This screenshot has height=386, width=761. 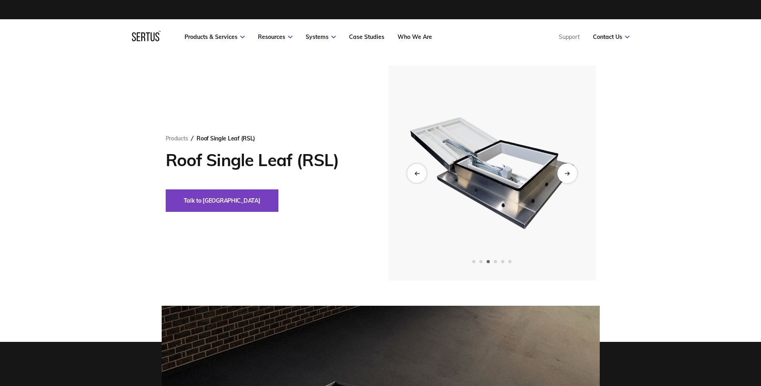 What do you see at coordinates (367, 37) in the screenshot?
I see `a: Case Studies` at bounding box center [367, 37].